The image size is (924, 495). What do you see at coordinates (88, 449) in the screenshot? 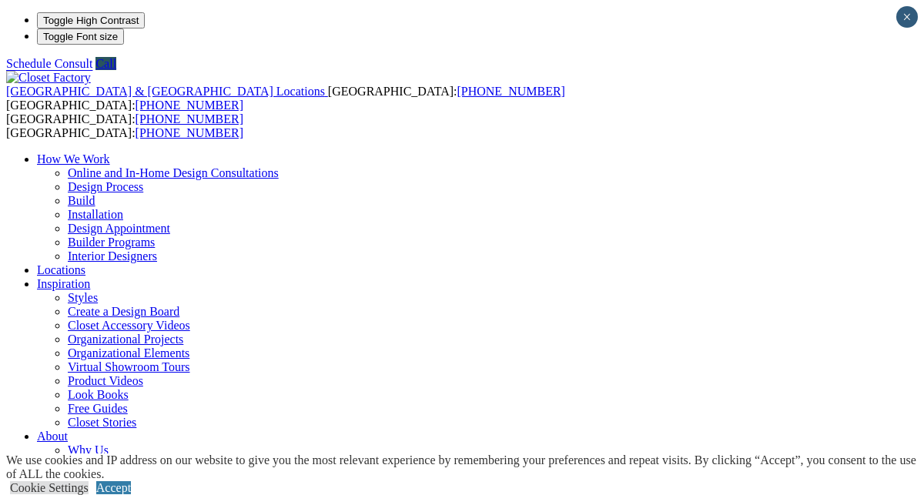
I see `a: Why Us` at bounding box center [88, 449].